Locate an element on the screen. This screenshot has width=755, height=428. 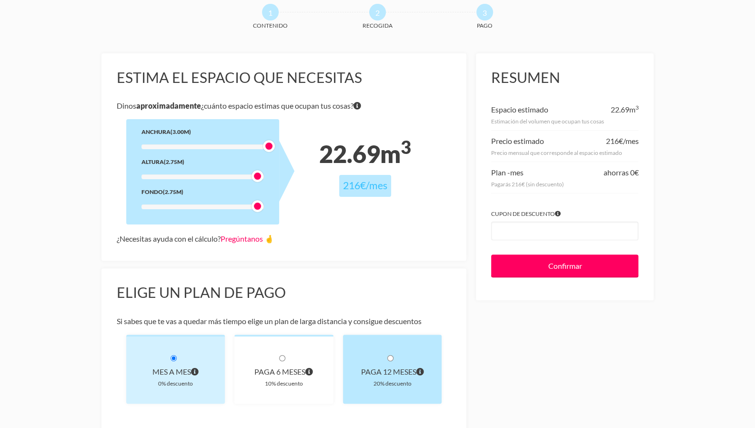
div: ahorras 0€ is located at coordinates (620, 172).